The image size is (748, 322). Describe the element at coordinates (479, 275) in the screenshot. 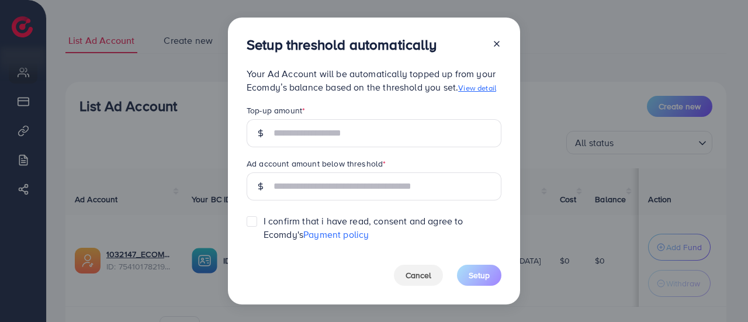

I see `button: Setup` at that location.